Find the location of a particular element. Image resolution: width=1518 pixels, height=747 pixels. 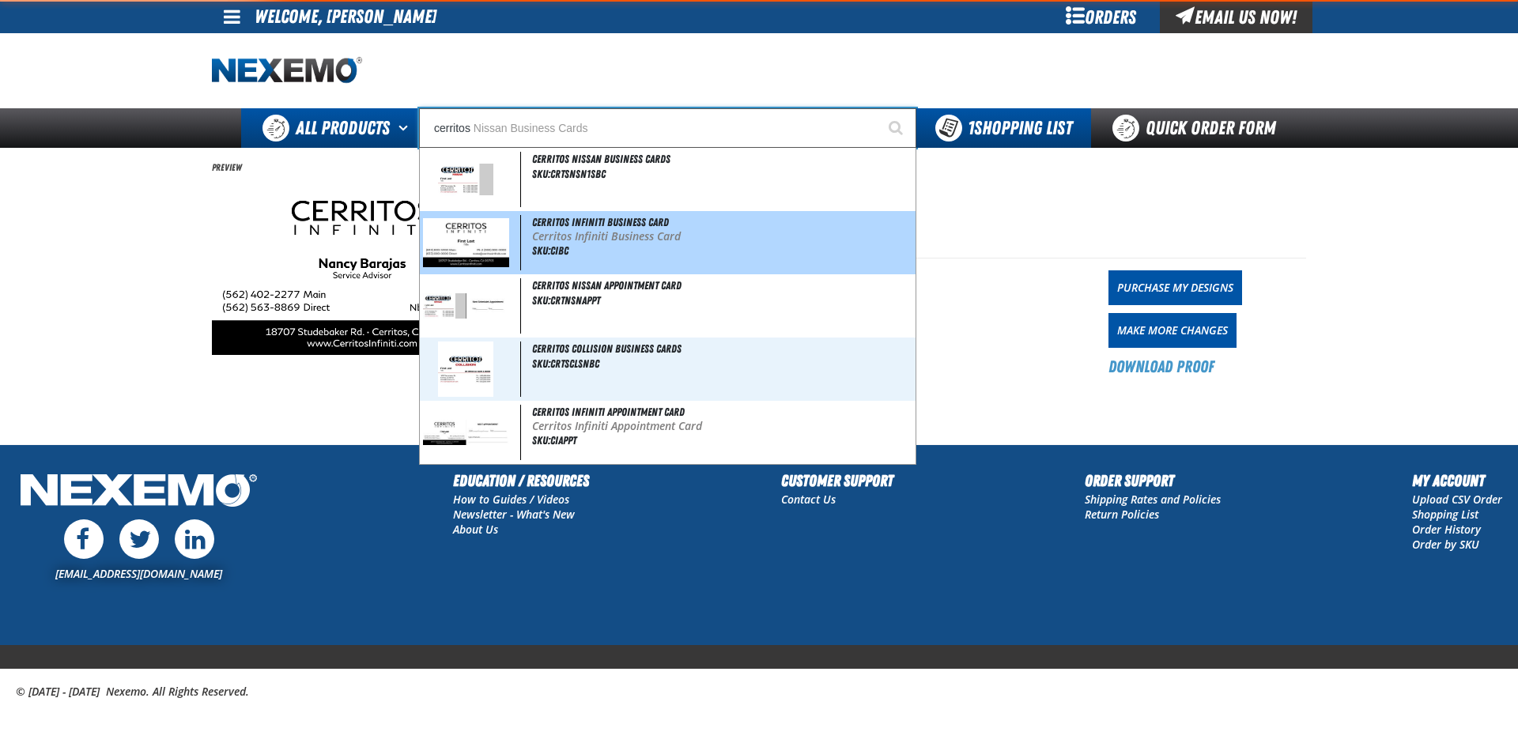

a: Newsletter - What's New is located at coordinates (514, 514).